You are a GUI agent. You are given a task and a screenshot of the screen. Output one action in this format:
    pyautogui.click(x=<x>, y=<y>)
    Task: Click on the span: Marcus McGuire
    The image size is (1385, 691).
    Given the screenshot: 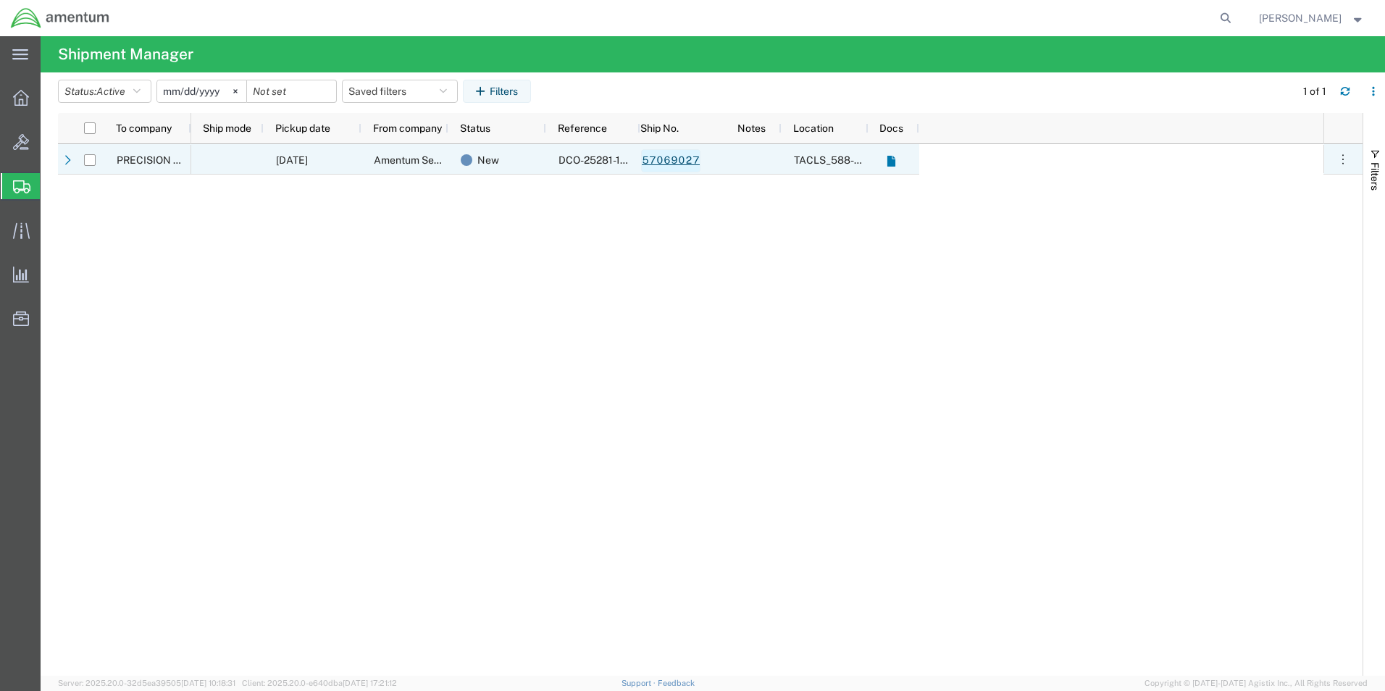 What is the action you would take?
    pyautogui.click(x=1300, y=18)
    